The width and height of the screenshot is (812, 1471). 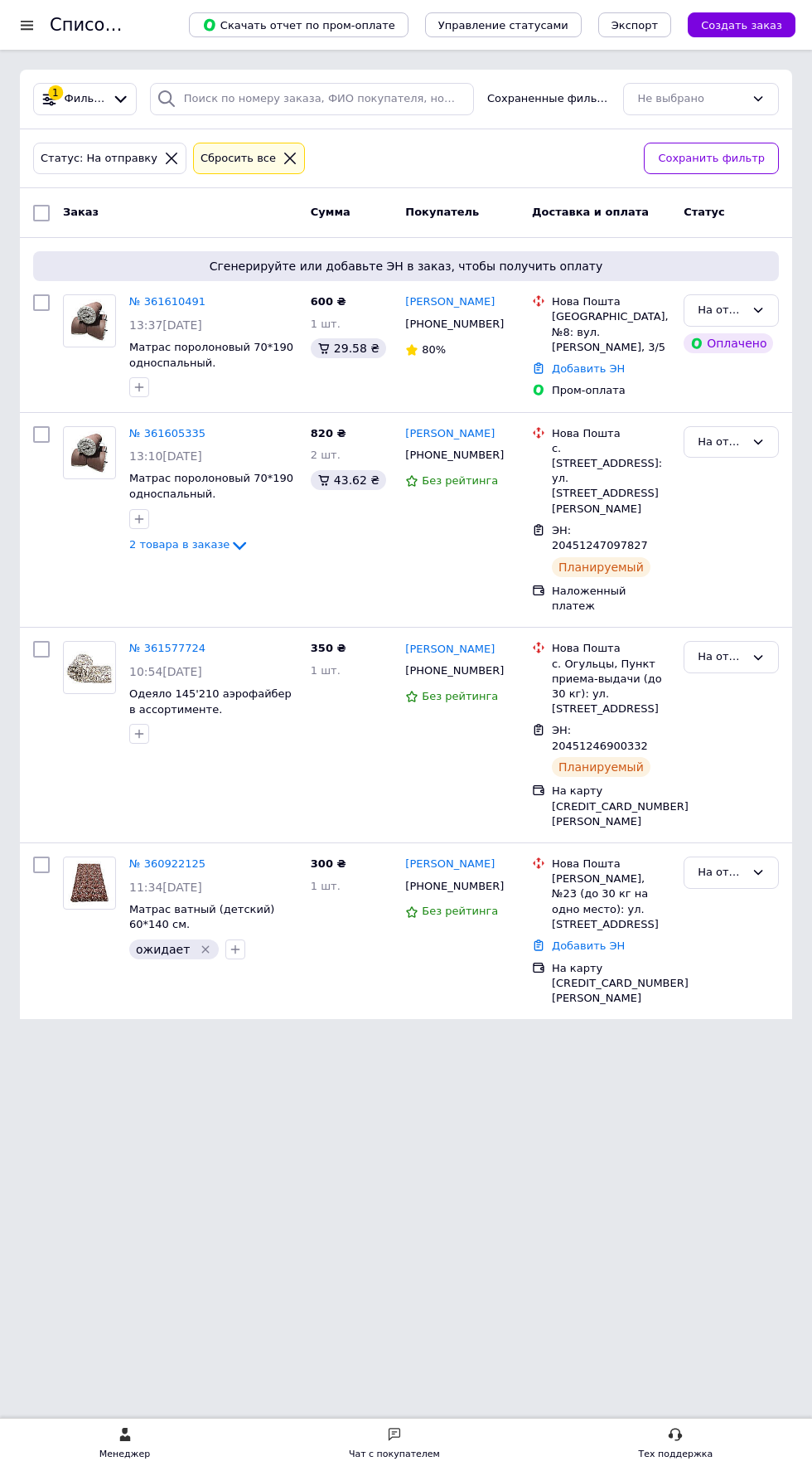 I want to click on span: Заказ, so click(x=81, y=212).